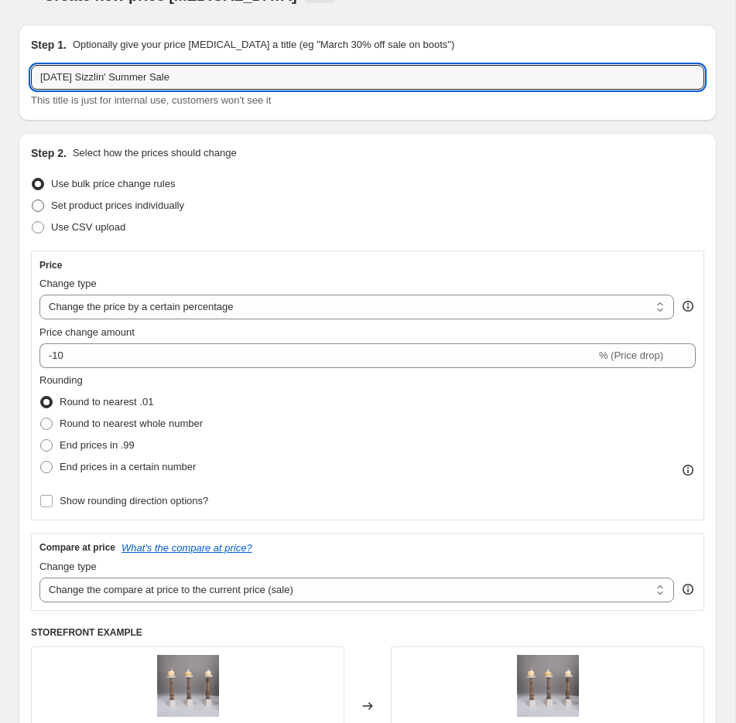  I want to click on span: Set product prices individually, so click(118, 205).